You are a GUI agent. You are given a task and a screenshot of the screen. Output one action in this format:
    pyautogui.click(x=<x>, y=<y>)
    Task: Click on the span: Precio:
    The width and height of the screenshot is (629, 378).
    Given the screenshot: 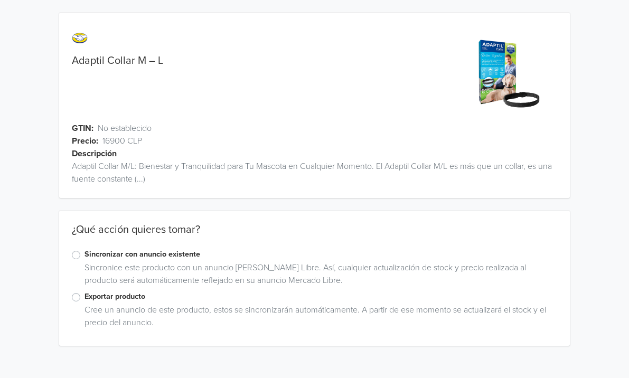 What is the action you would take?
    pyautogui.click(x=85, y=141)
    